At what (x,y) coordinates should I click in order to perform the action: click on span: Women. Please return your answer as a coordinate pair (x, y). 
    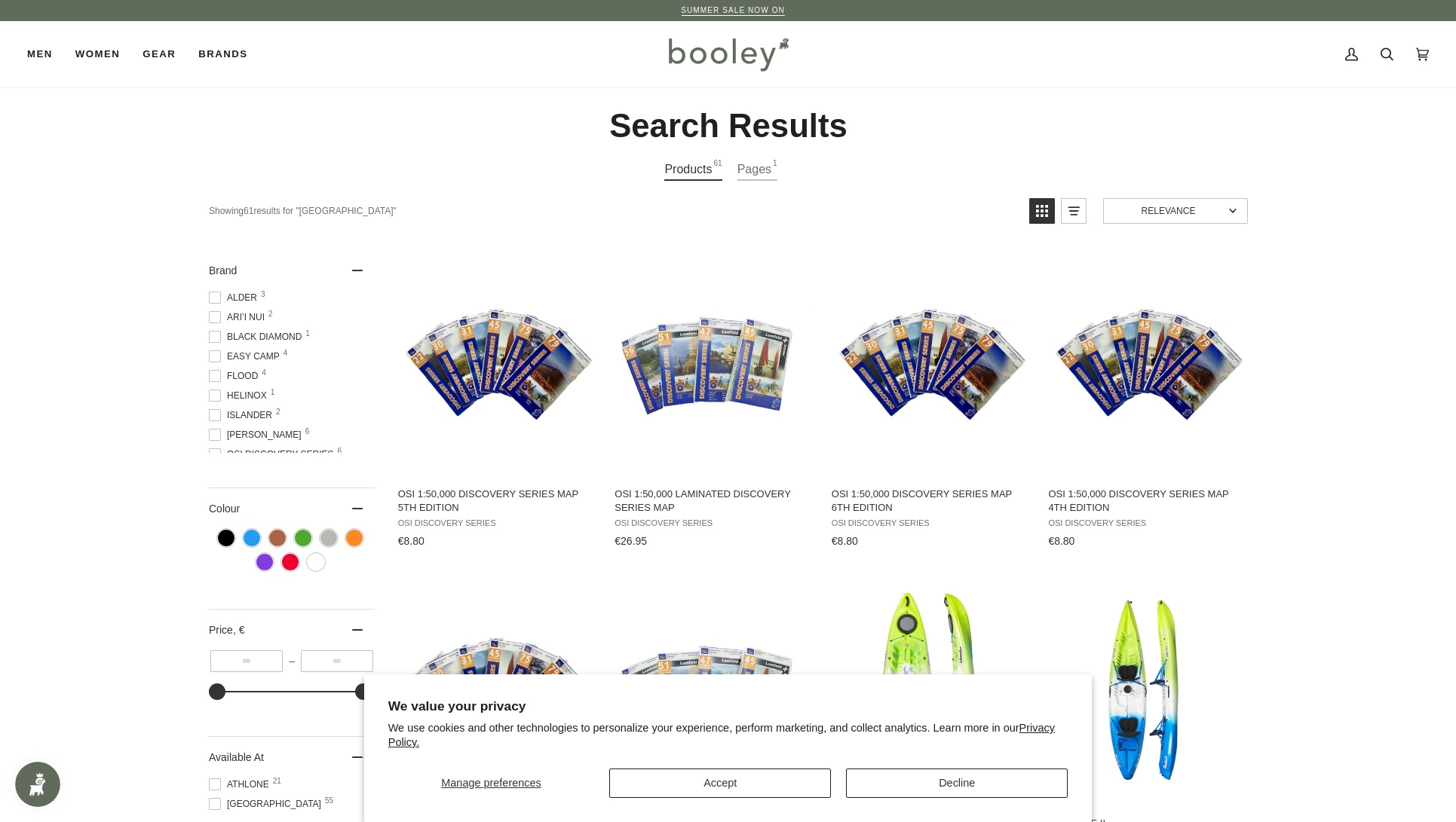
    Looking at the image, I should click on (97, 54).